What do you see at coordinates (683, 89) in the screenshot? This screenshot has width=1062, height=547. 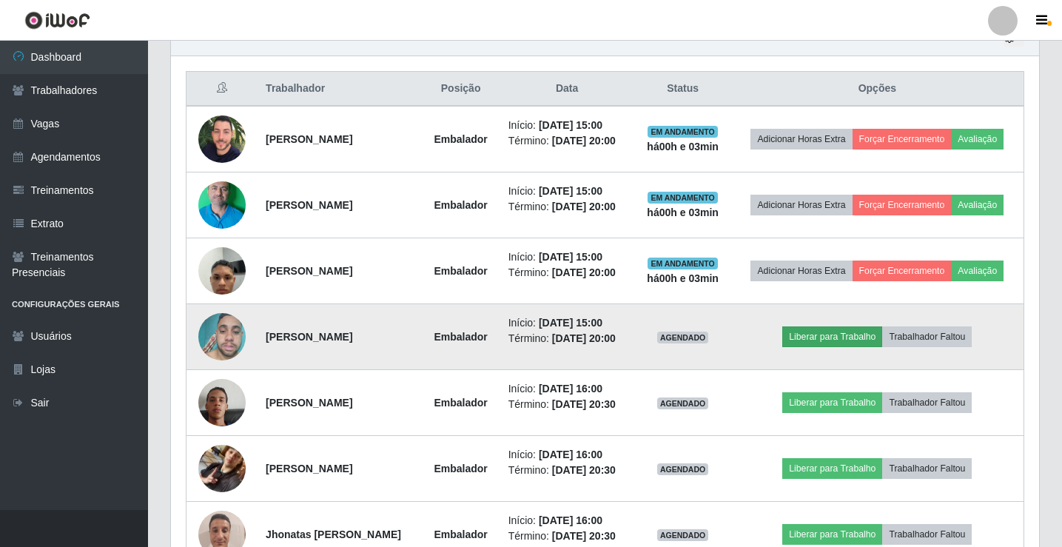 I see `th: Status` at bounding box center [683, 89].